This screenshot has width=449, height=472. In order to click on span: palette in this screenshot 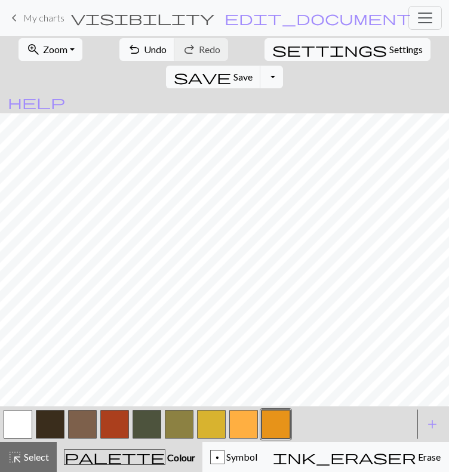, I will do `click(115, 457)`.